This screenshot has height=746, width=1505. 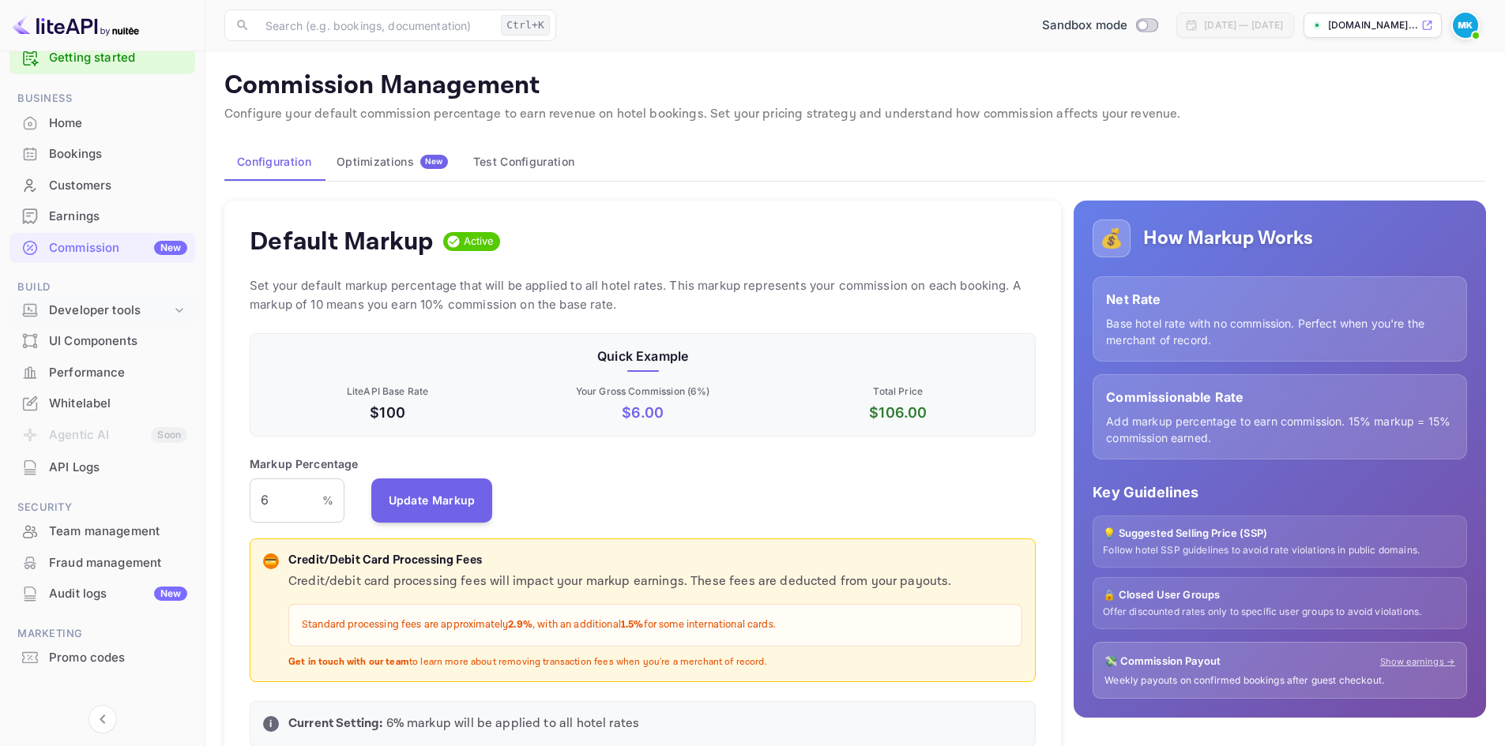 What do you see at coordinates (102, 634) in the screenshot?
I see `span: Marketing` at bounding box center [102, 634].